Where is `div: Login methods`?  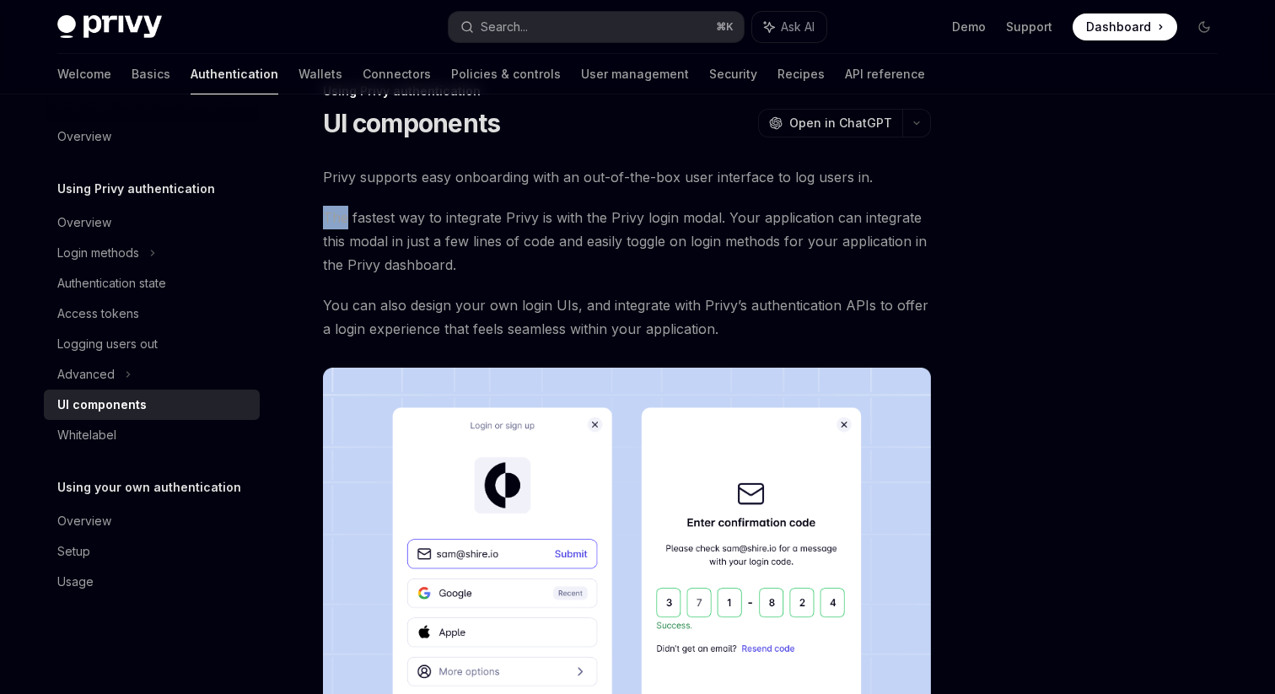 div: Login methods is located at coordinates (98, 253).